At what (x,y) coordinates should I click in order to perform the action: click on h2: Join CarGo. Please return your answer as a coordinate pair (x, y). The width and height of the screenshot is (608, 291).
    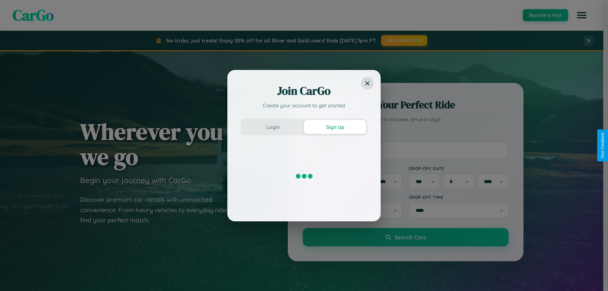
    Looking at the image, I should click on (304, 91).